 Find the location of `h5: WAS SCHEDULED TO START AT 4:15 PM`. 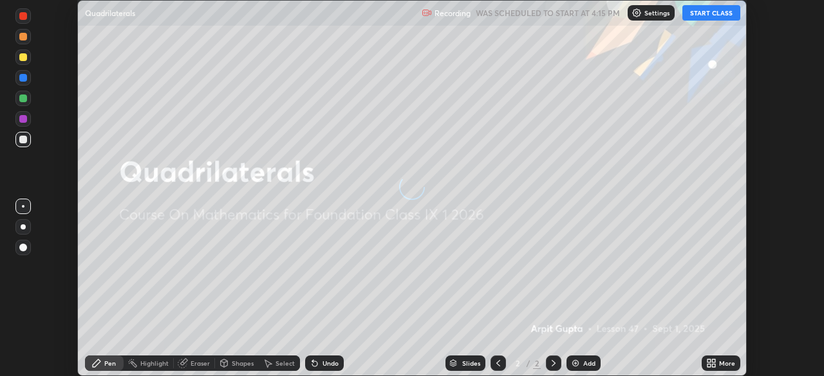

h5: WAS SCHEDULED TO START AT 4:15 PM is located at coordinates (548, 13).